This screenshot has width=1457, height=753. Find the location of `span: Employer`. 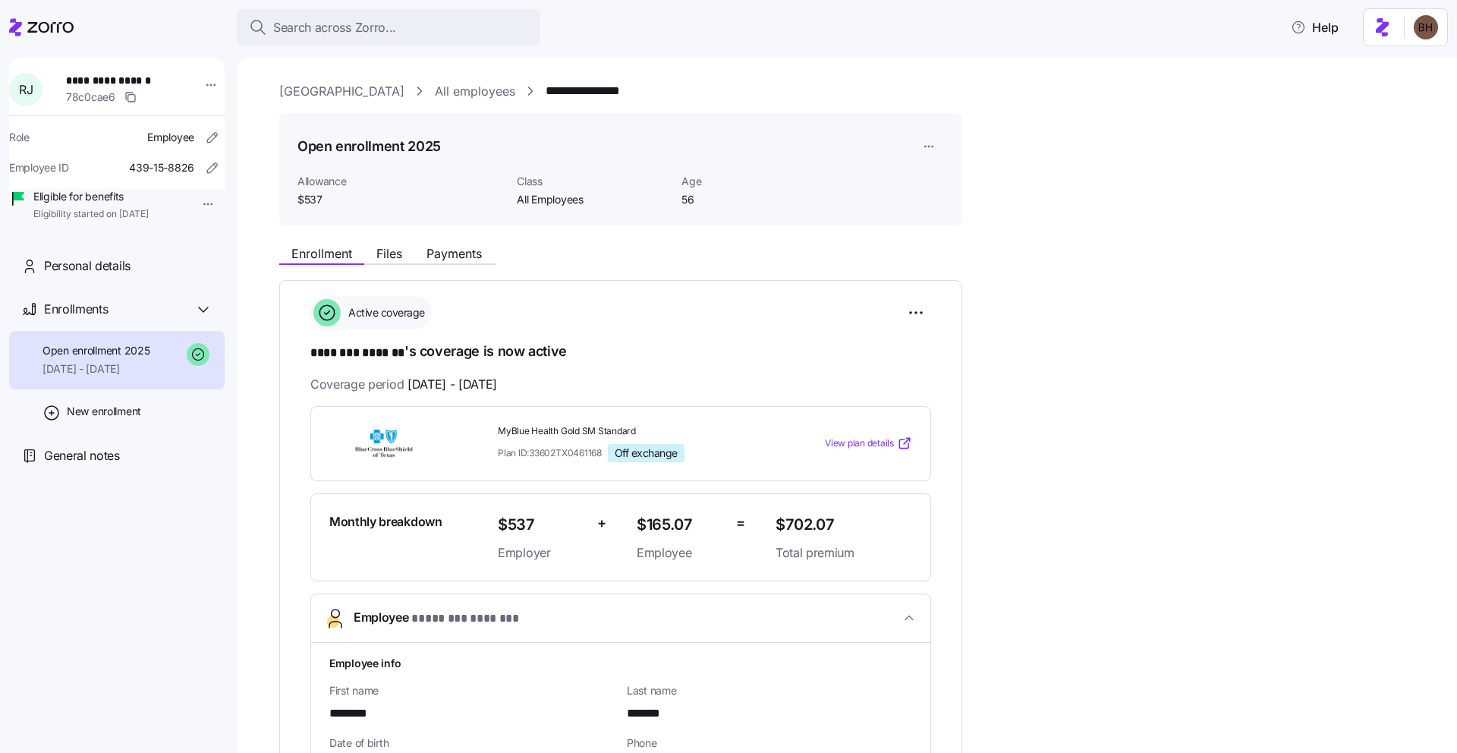

span: Employer is located at coordinates (541, 553).